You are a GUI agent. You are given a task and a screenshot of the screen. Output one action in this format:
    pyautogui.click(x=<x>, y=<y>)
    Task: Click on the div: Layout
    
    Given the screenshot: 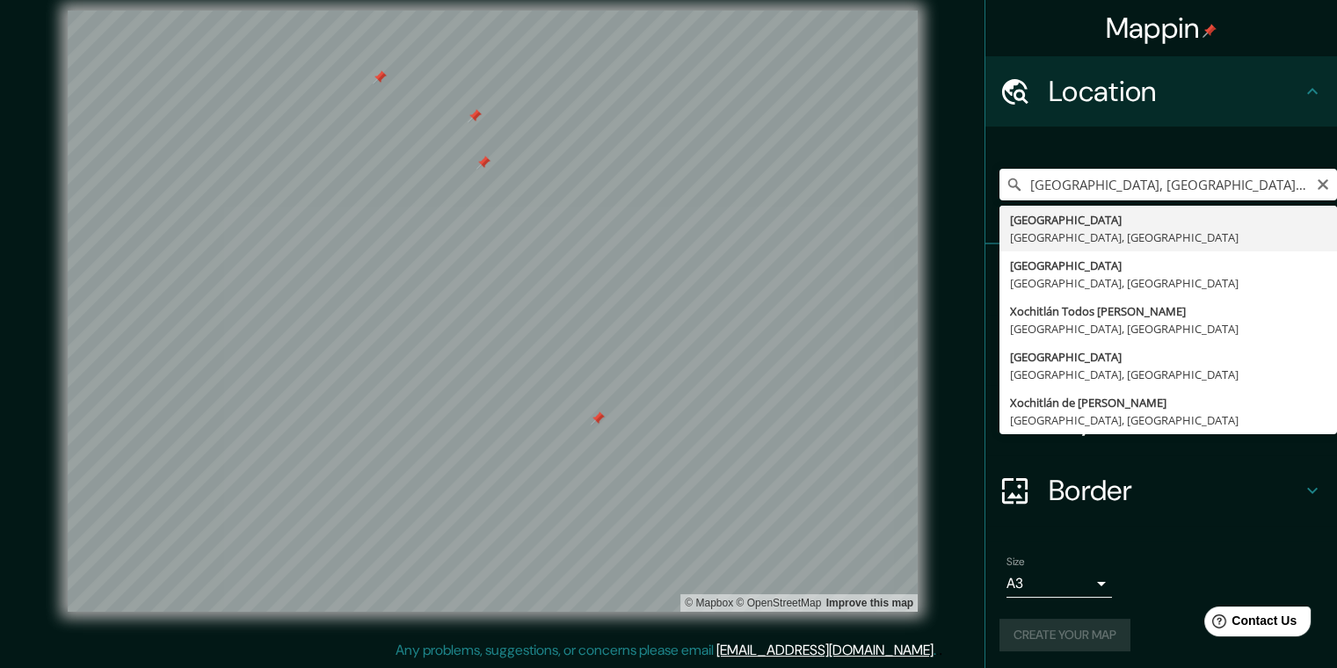 What is the action you would take?
    pyautogui.click(x=1161, y=420)
    